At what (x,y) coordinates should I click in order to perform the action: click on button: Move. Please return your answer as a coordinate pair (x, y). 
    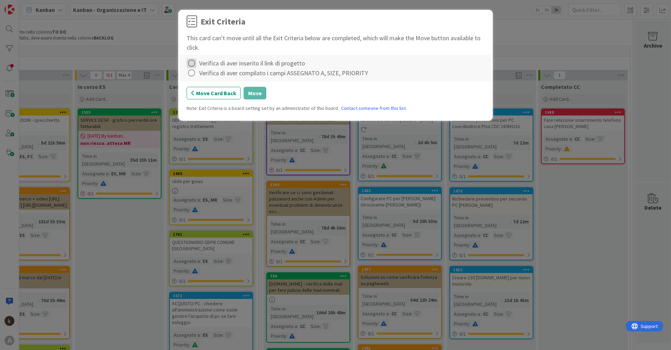
    Looking at the image, I should click on (255, 93).